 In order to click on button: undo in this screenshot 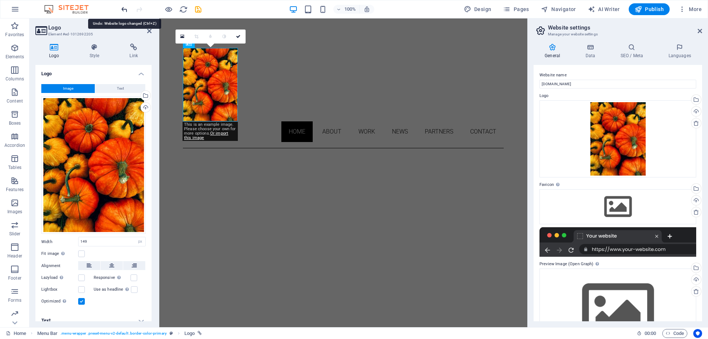, I will do `click(124, 9)`.